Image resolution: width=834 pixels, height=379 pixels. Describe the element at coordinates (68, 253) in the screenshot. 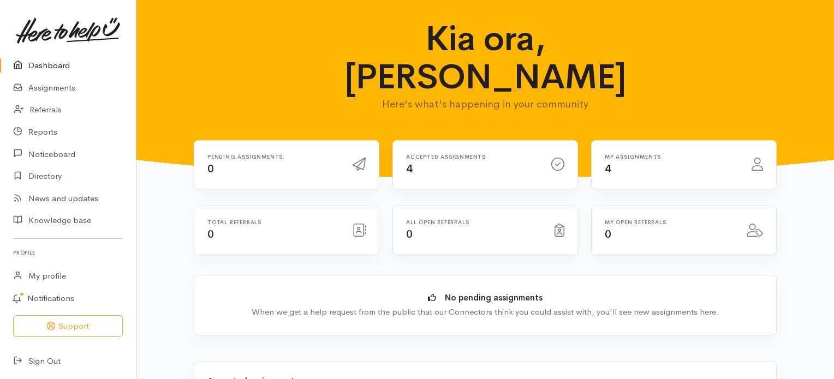

I see `h6: Profile` at that location.